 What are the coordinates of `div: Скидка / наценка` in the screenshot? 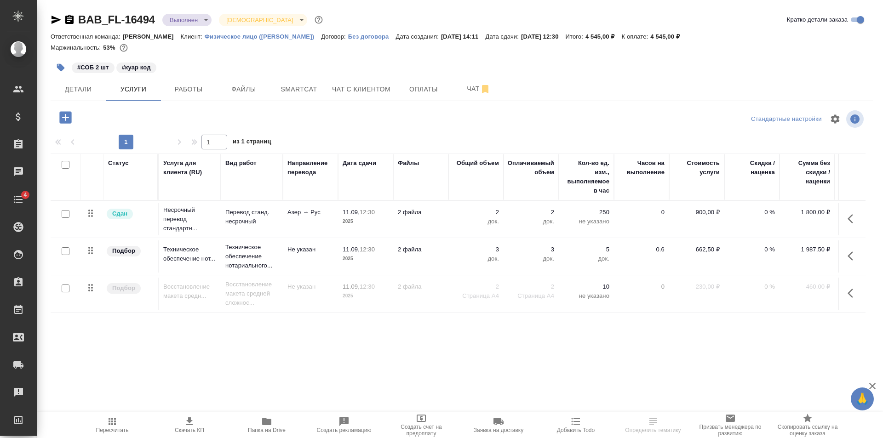 It's located at (752, 168).